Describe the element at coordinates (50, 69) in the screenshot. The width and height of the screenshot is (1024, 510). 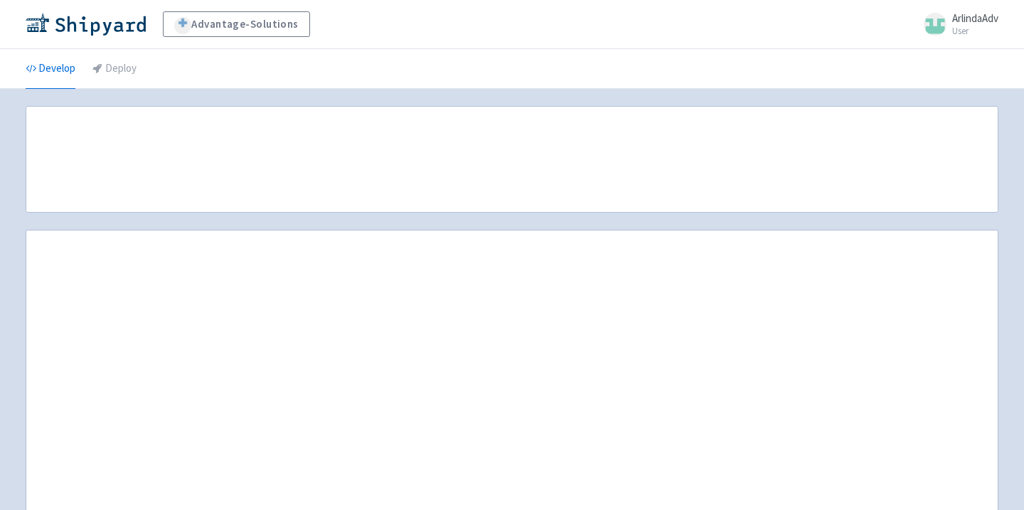
I see `a: Develop` at that location.